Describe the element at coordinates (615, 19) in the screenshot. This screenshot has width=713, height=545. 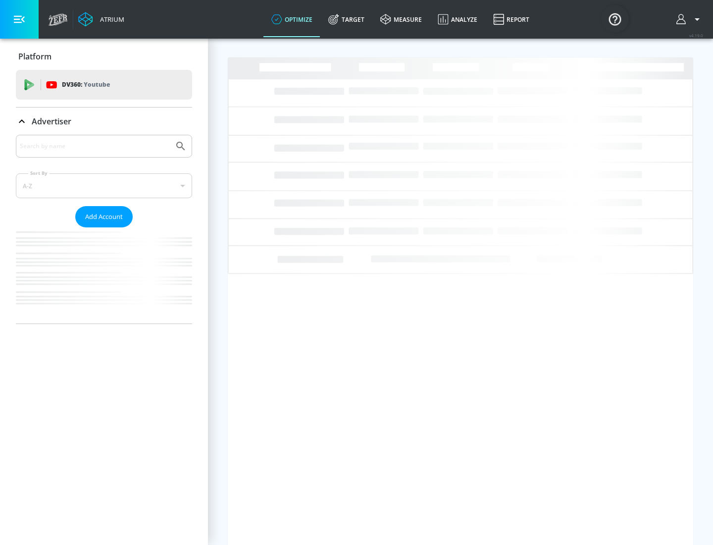
I see `button: Open Resource Center` at that location.